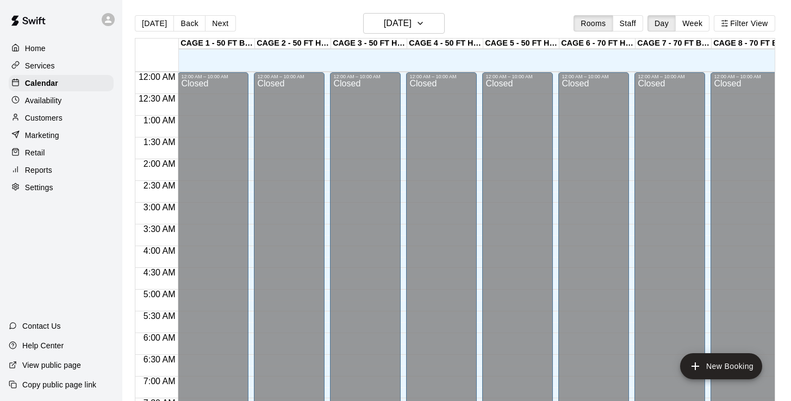 The width and height of the screenshot is (791, 401). Describe the element at coordinates (40, 66) in the screenshot. I see `p: Services` at that location.